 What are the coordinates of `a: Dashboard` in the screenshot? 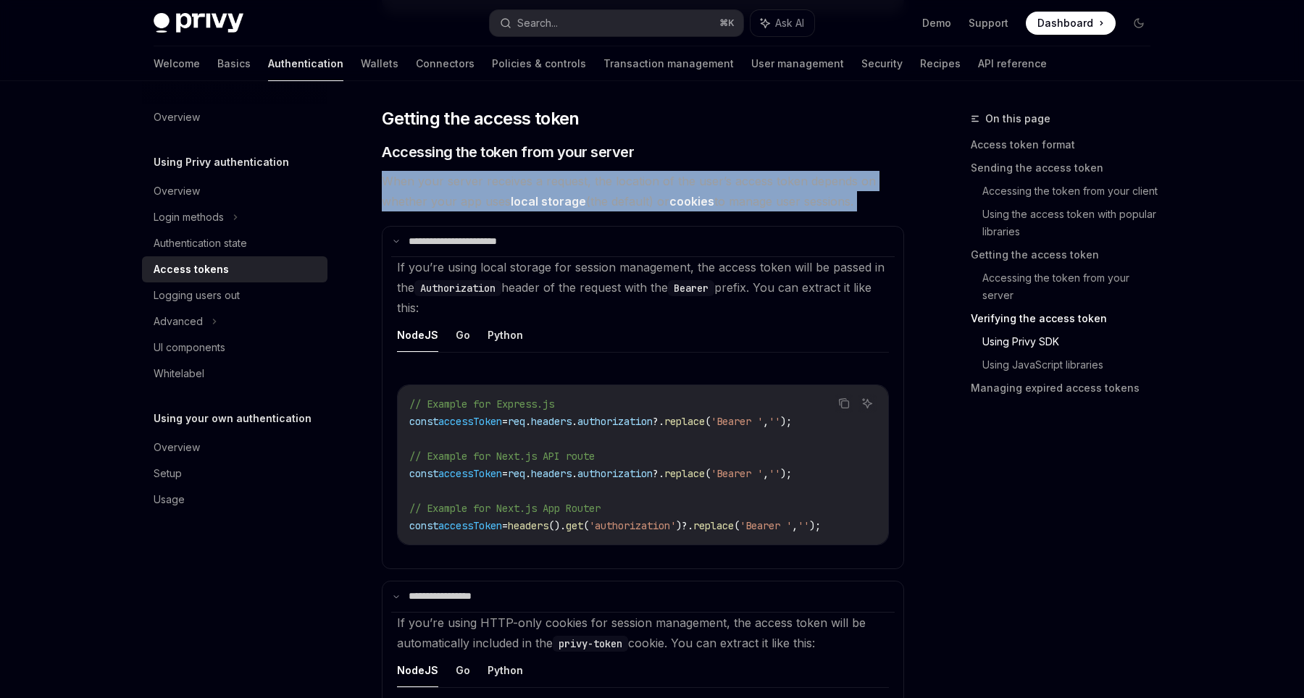 It's located at (1071, 23).